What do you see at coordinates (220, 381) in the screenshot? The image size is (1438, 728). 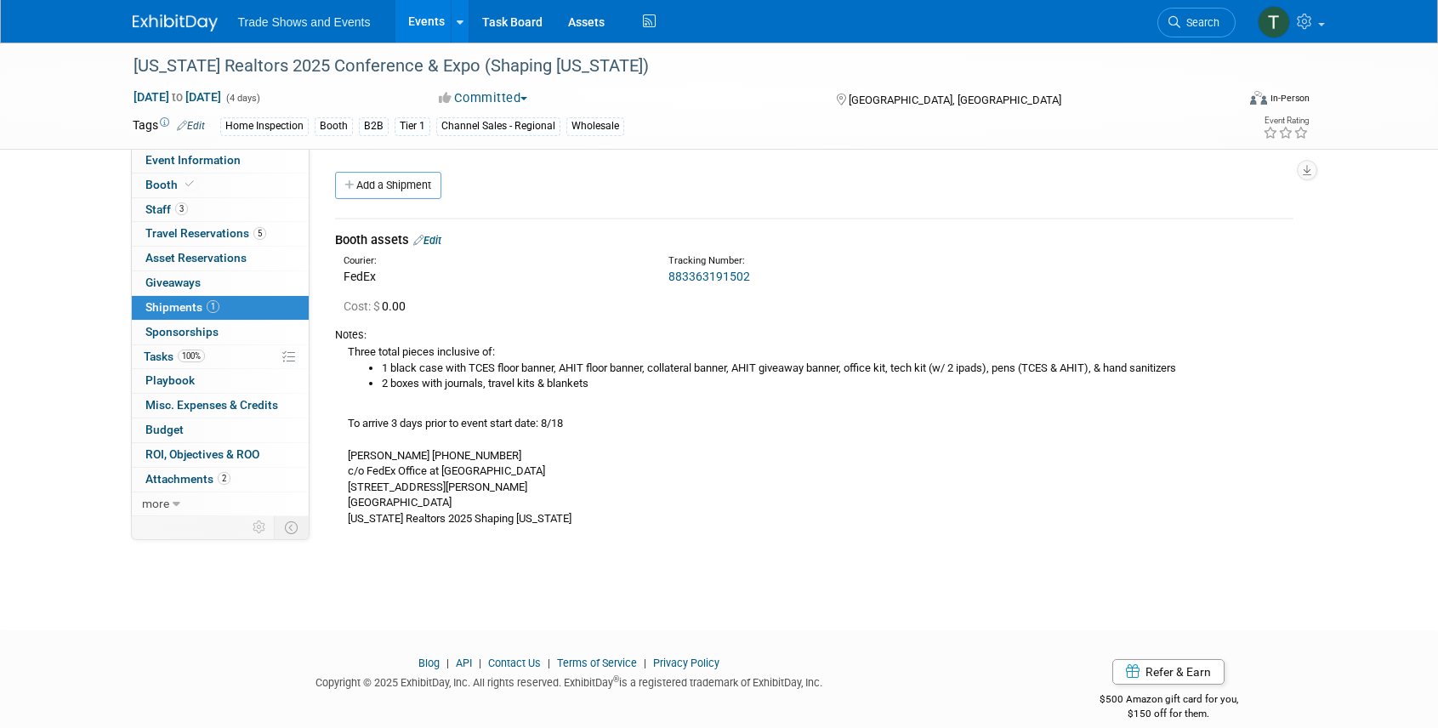 I see `a: Playbook` at bounding box center [220, 381].